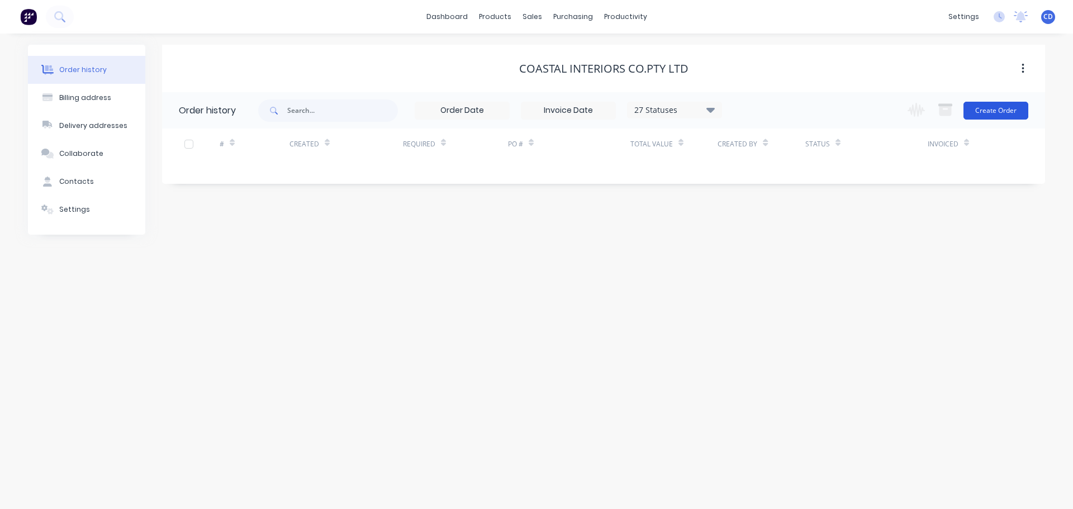 The image size is (1073, 509). I want to click on div: productivity, so click(625, 17).